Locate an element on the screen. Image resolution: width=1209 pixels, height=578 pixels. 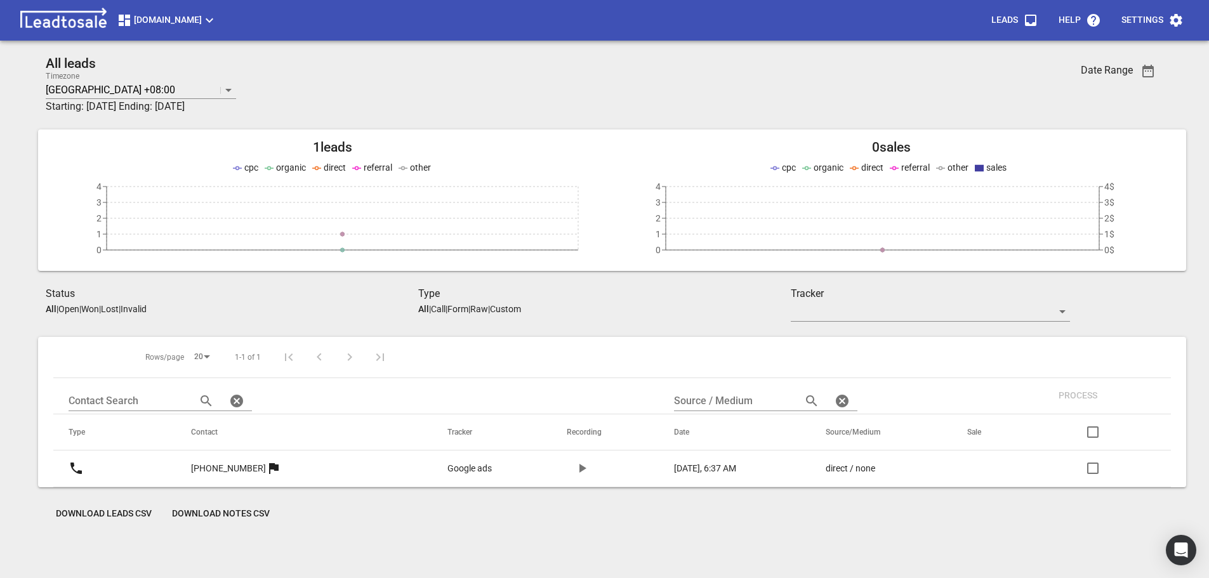
h3: Type is located at coordinates (604, 294).